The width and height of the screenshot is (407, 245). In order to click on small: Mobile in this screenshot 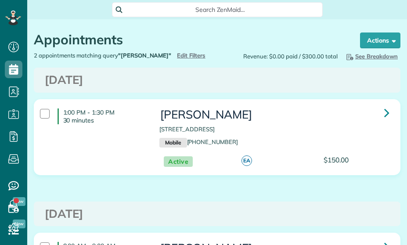, I will do `click(173, 143)`.